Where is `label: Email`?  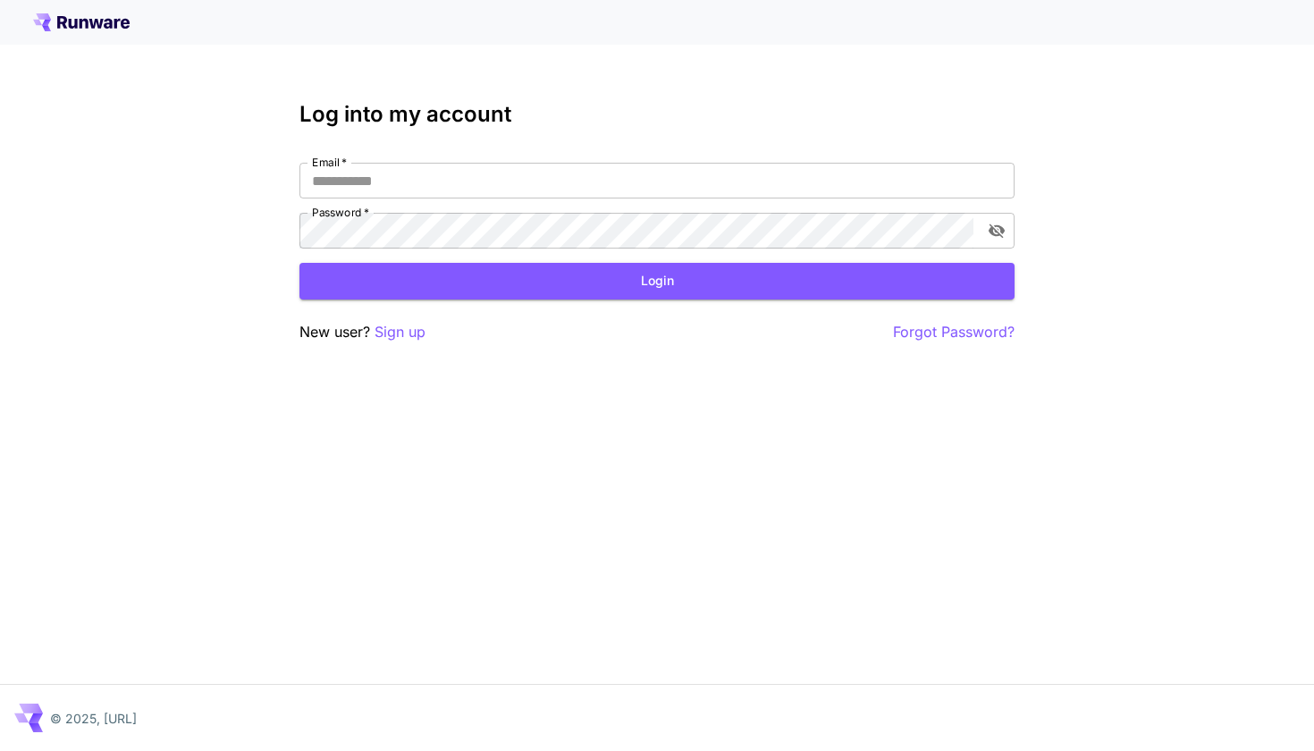 label: Email is located at coordinates (329, 162).